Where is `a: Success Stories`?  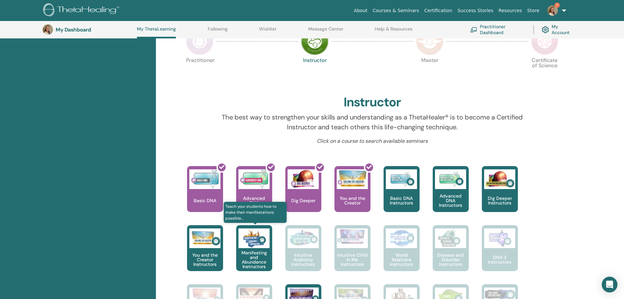
a: Success Stories is located at coordinates (476, 10).